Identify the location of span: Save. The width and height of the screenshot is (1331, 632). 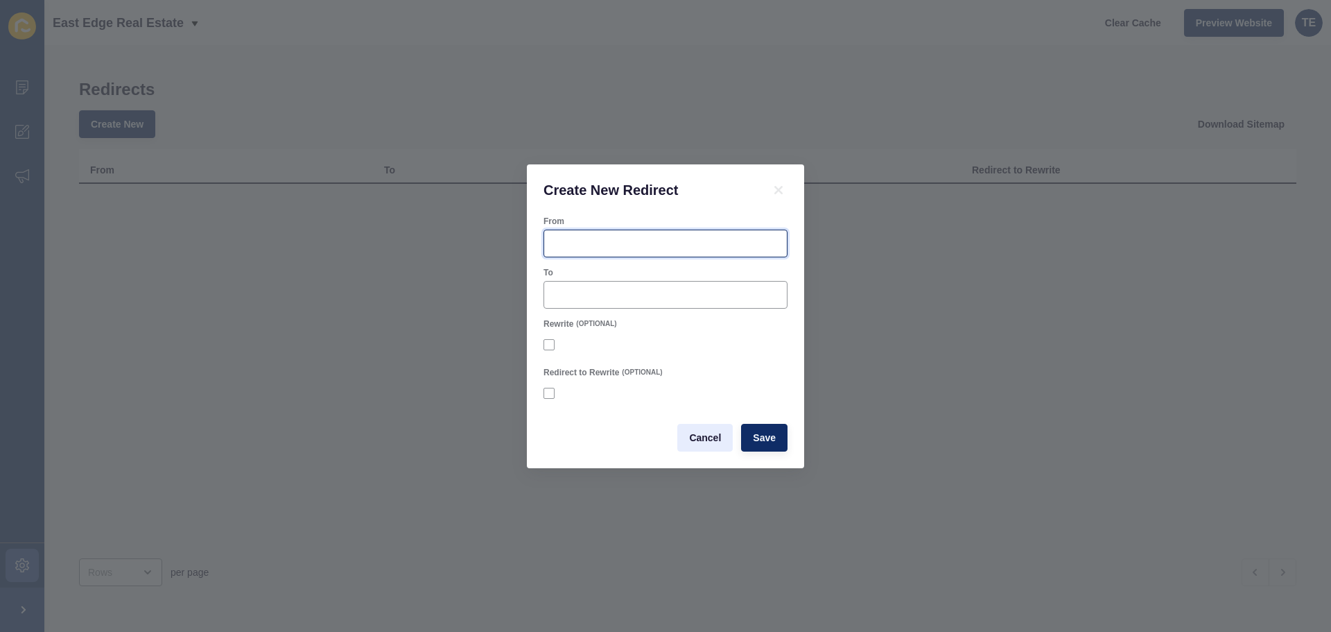
(764, 438).